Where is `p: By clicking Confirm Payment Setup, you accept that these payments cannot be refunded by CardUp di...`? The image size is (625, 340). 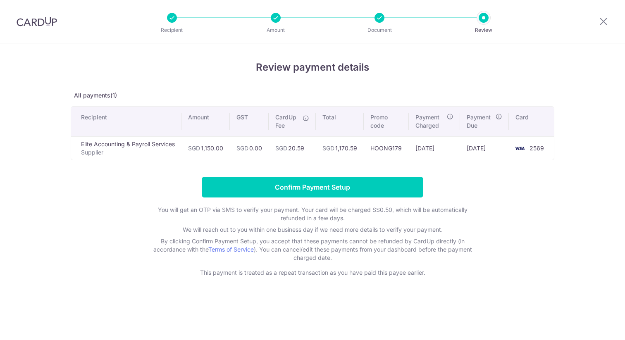 p: By clicking Confirm Payment Setup, you accept that these payments cannot be refunded by CardUp di... is located at coordinates (313, 250).